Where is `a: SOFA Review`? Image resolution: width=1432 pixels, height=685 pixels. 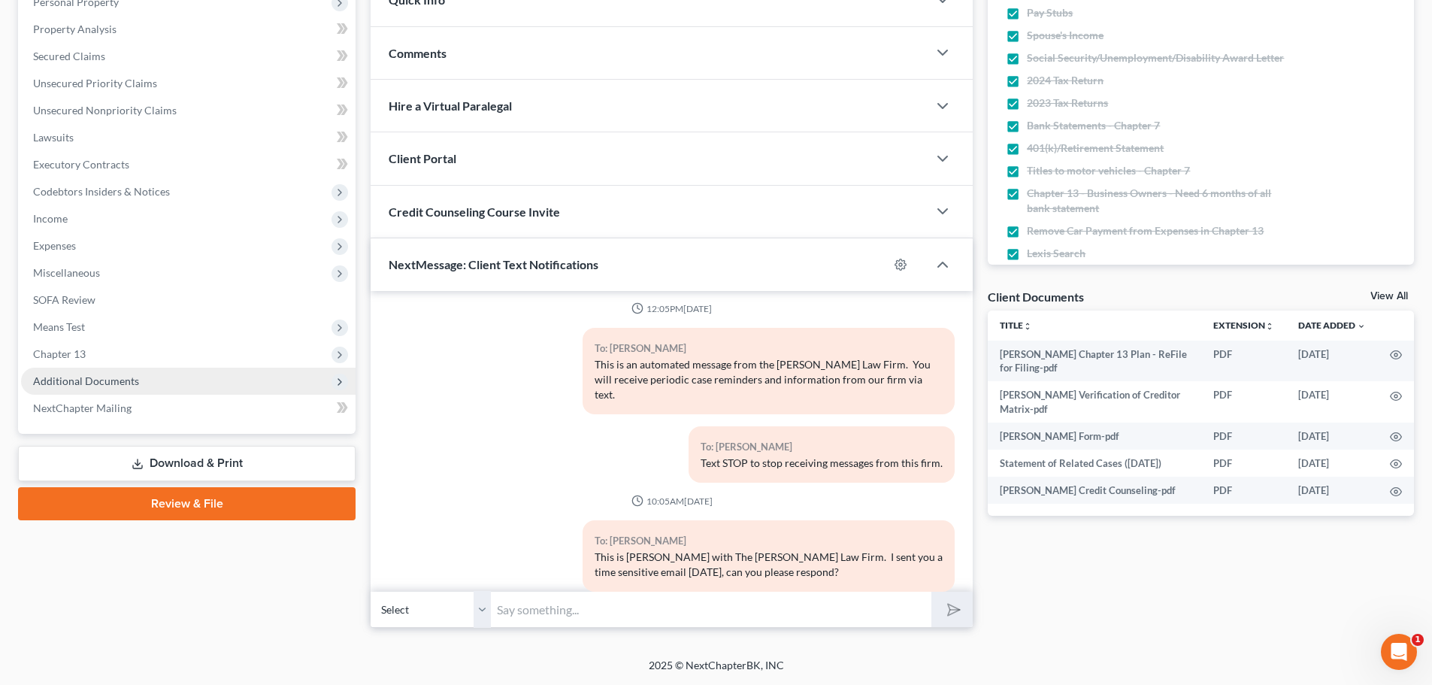
a: SOFA Review is located at coordinates (188, 300).